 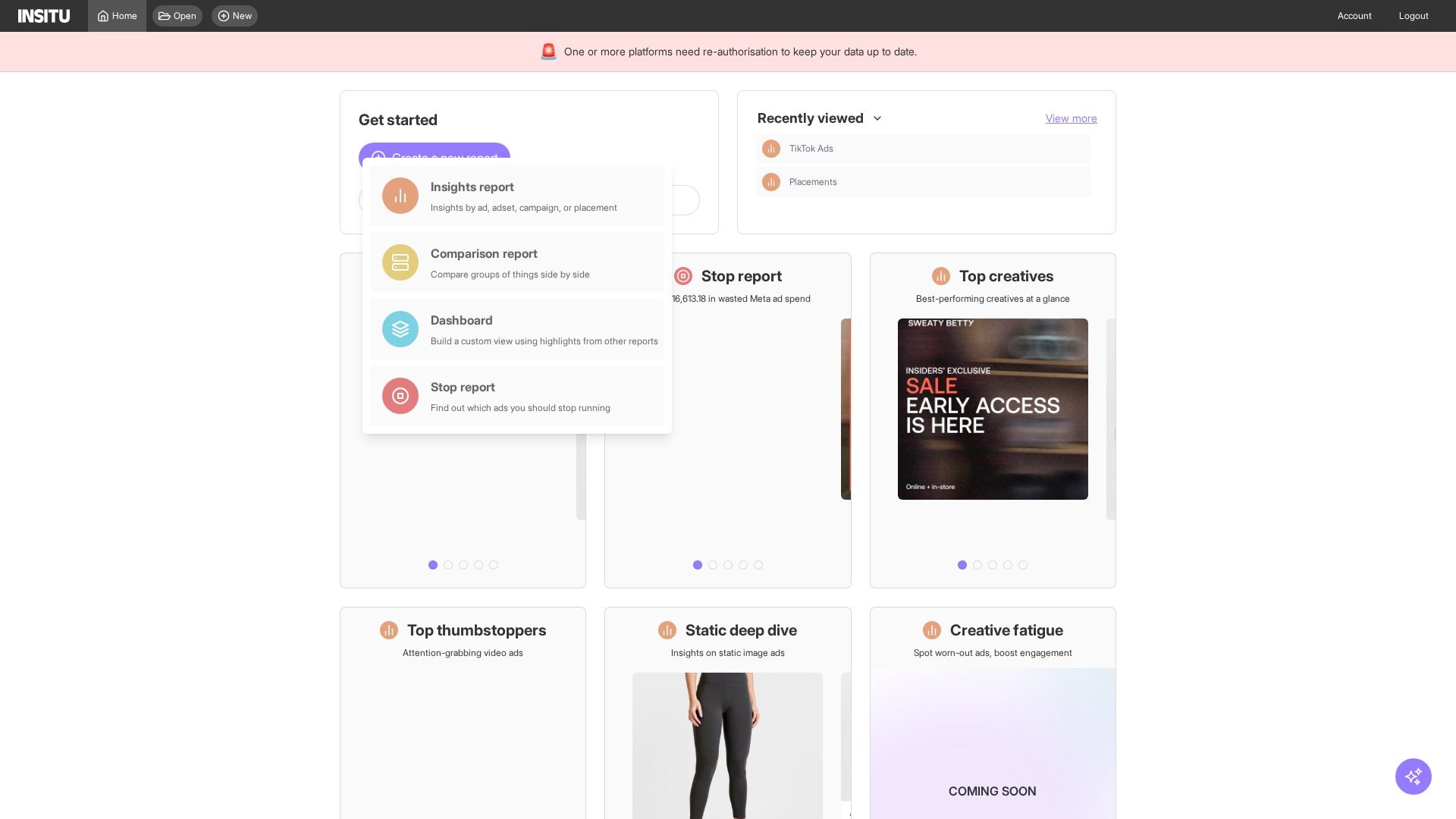 What do you see at coordinates (739, 52) in the screenshot?
I see `span: One or more platforms need re-authorisation to keep your data up to date.` at bounding box center [739, 52].